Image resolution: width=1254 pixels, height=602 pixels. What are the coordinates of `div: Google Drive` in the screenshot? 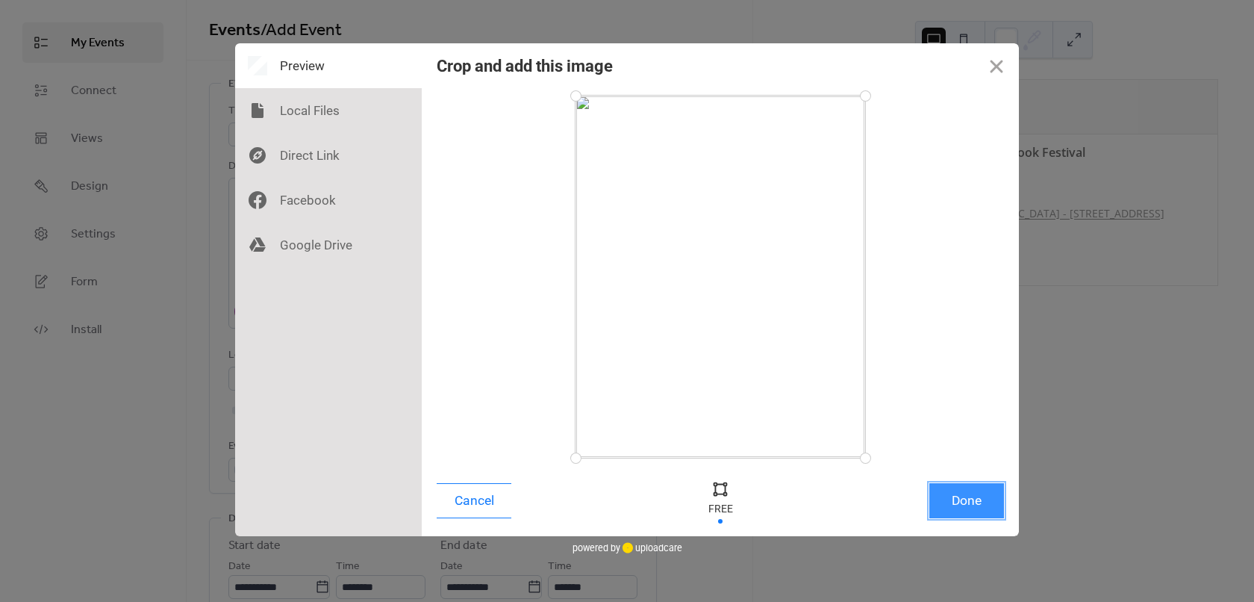 It's located at (328, 245).